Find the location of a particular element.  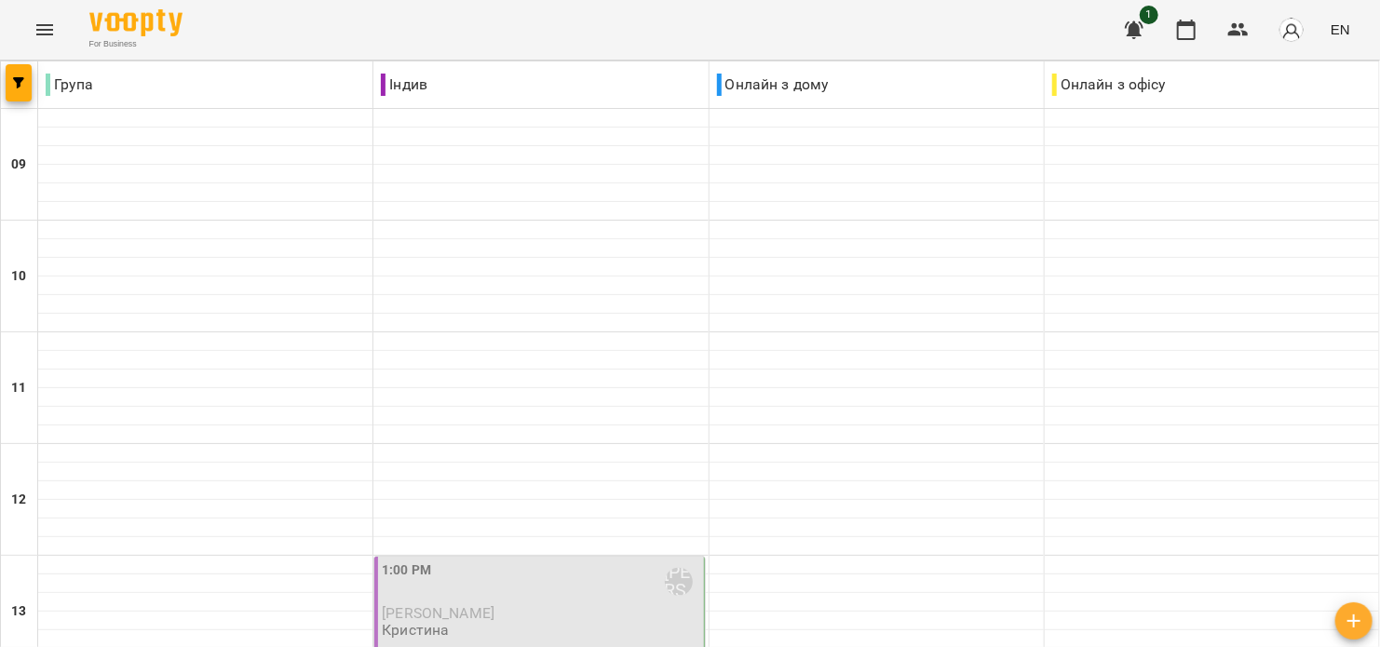

span: EN is located at coordinates (1340, 29).